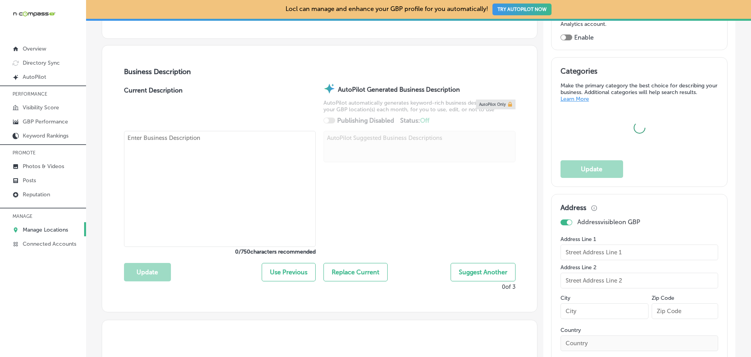 The width and height of the screenshot is (751, 357). I want to click on p: Visibility Score, so click(41, 107).